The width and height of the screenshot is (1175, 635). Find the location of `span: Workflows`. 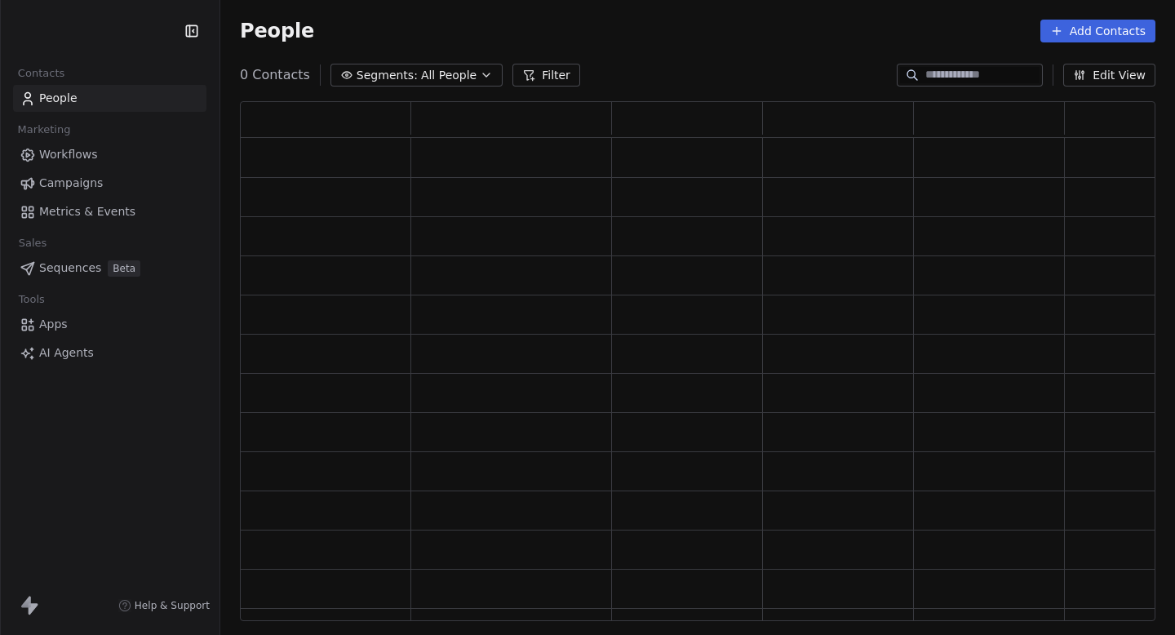

span: Workflows is located at coordinates (69, 154).